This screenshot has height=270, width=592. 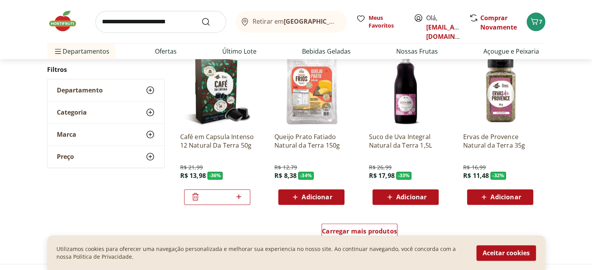 I want to click on button: Categoria, so click(x=106, y=113).